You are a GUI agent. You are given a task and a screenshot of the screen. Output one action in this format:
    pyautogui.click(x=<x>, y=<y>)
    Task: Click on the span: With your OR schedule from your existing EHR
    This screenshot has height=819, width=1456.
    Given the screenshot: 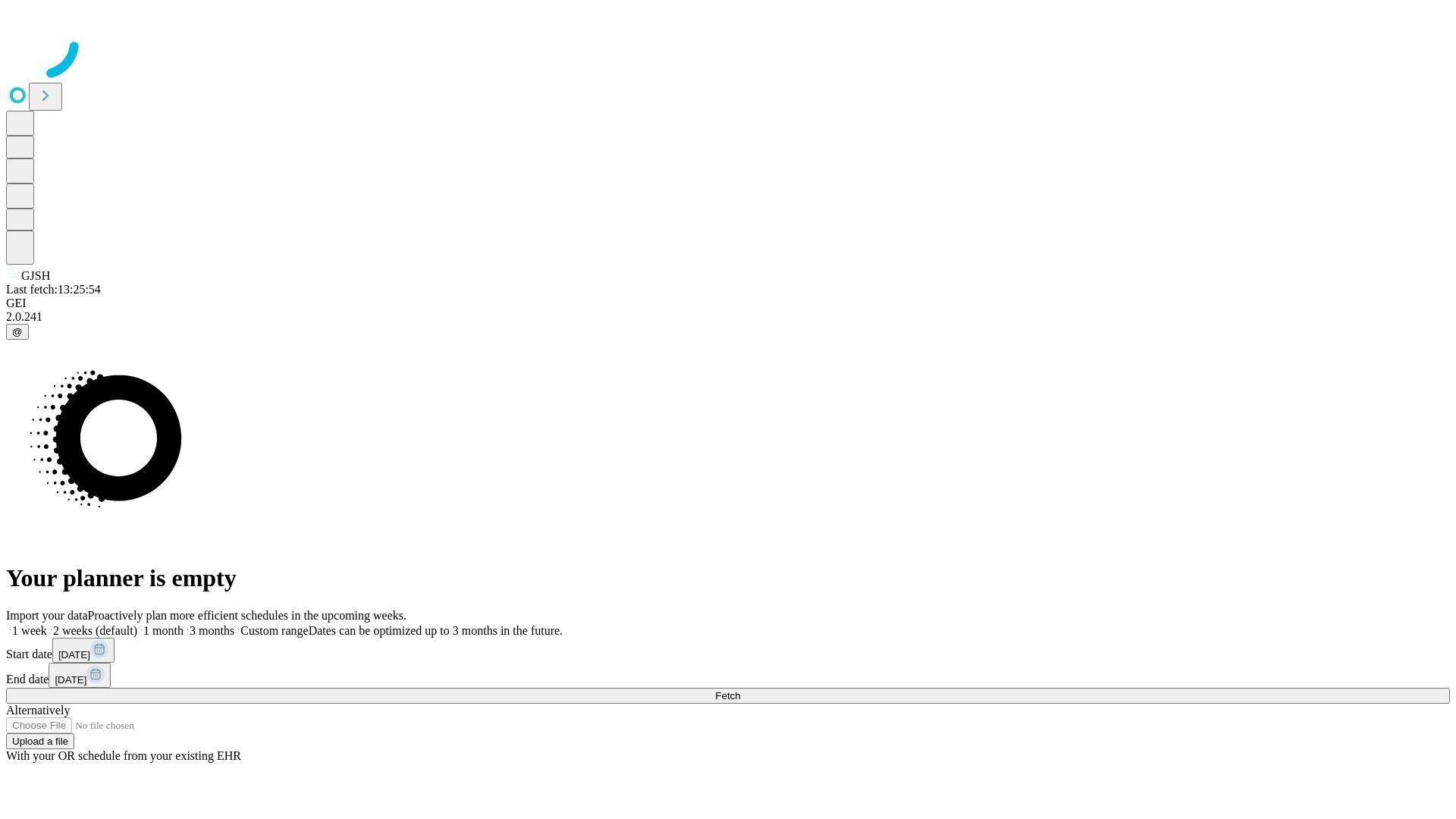 What is the action you would take?
    pyautogui.click(x=123, y=756)
    